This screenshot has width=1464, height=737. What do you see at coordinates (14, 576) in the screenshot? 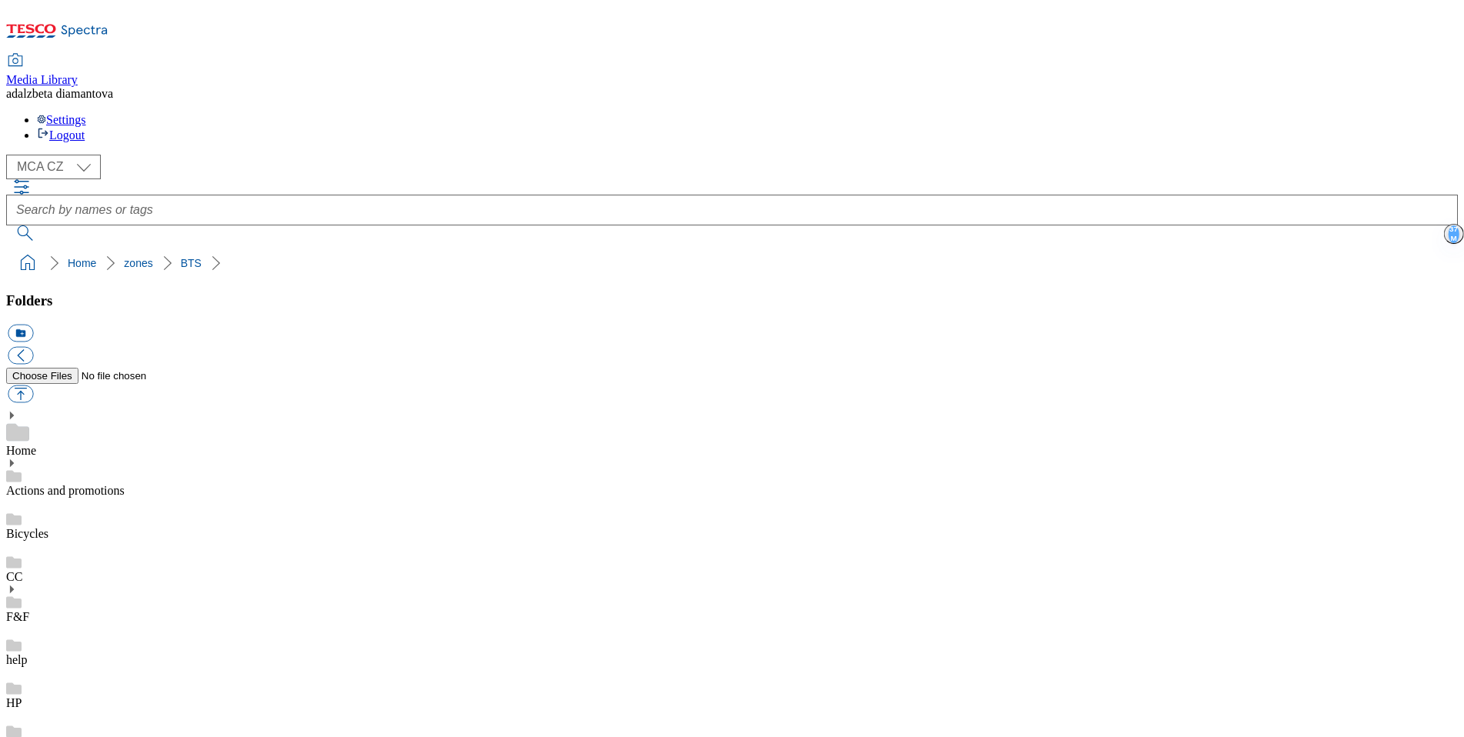
I see `a: CC` at bounding box center [14, 576].